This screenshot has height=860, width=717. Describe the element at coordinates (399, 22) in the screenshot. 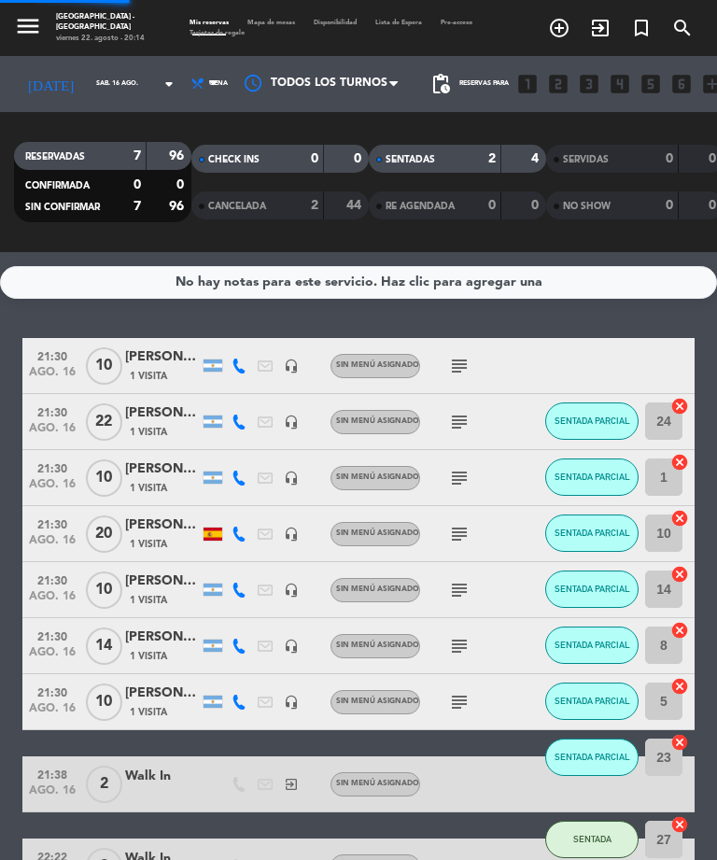

I see `span: Lista de Espera` at that location.